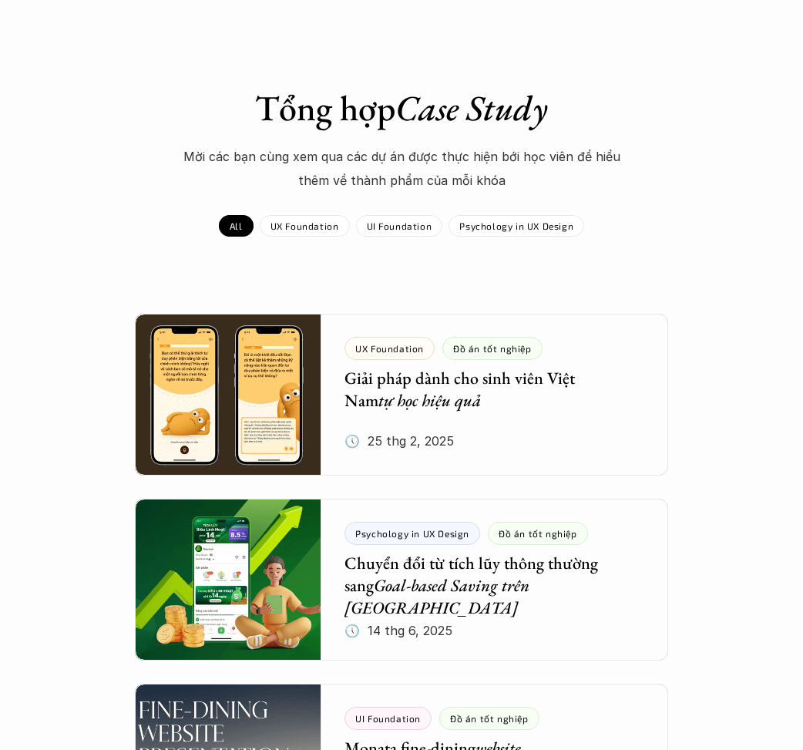 This screenshot has height=750, width=803. I want to click on p: UI Foundation, so click(399, 226).